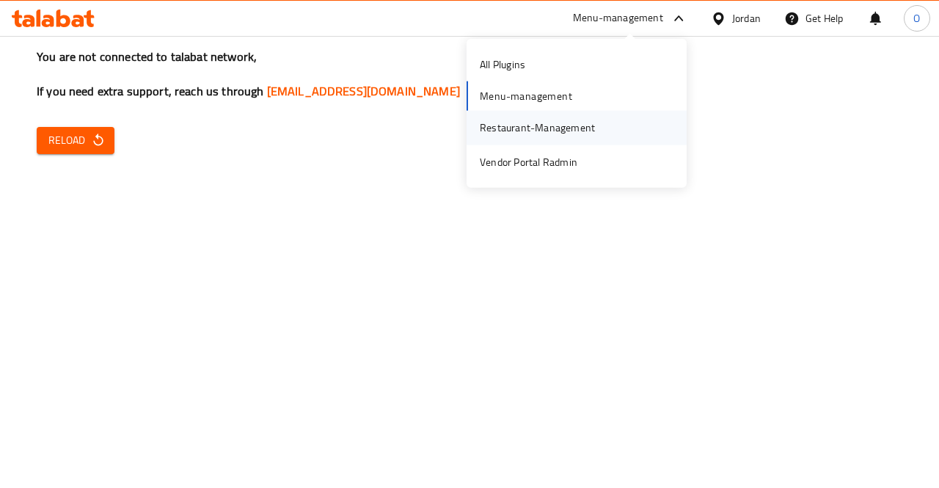  Describe the element at coordinates (76, 140) in the screenshot. I see `button: Reload` at that location.